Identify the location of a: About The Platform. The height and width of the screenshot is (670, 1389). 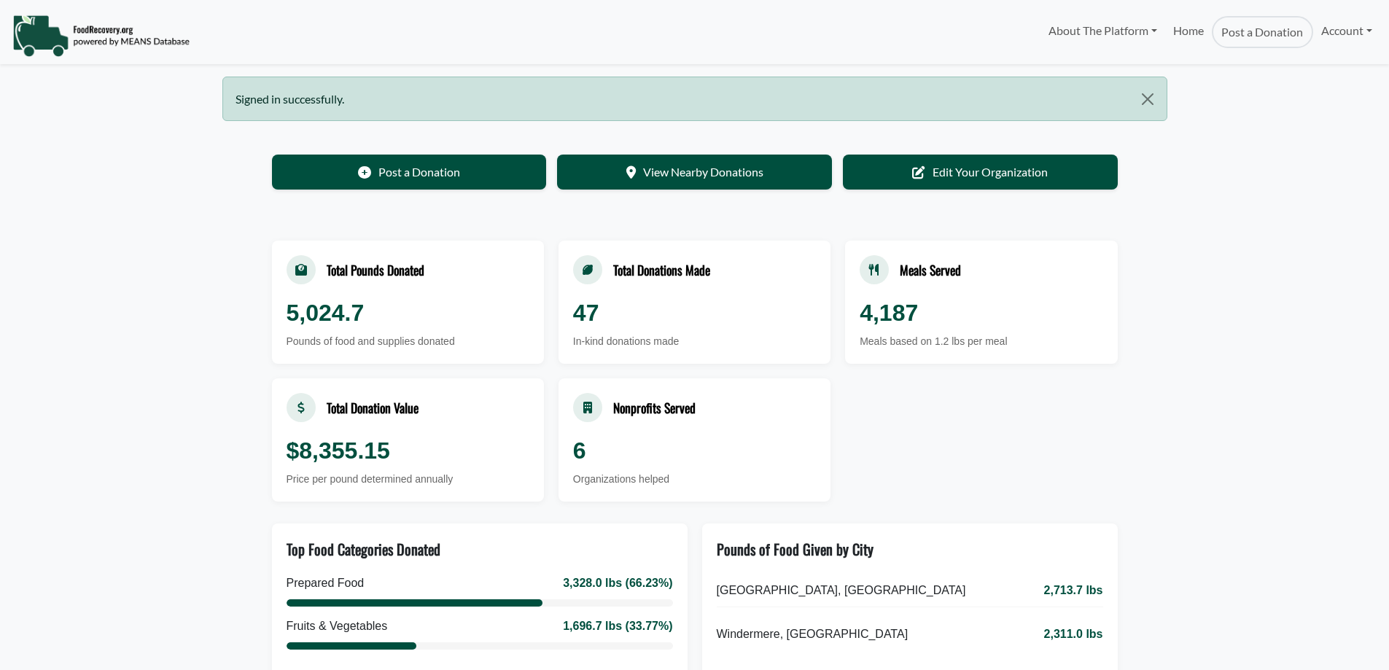
(1101, 31).